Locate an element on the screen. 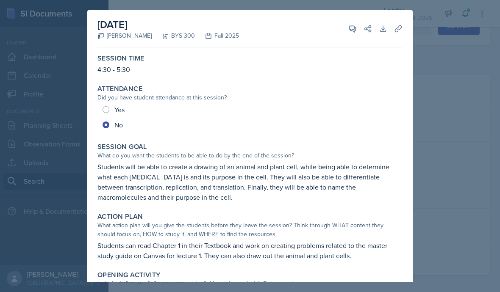 This screenshot has width=500, height=292. p: Students will be able to create a drawing of an animal and plant cell, while being able to determ... is located at coordinates (250, 182).